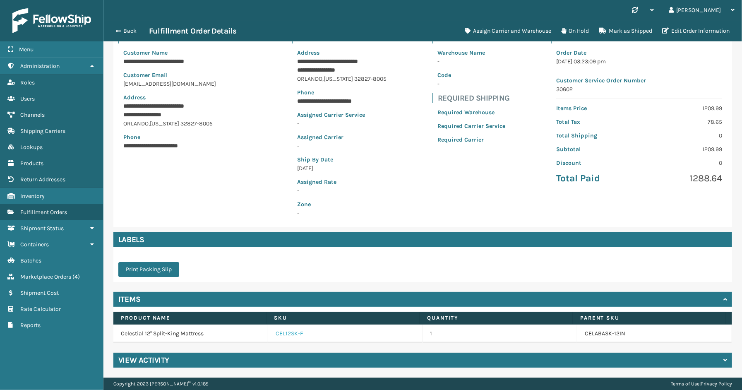 This screenshot has height=390, width=742. Describe the element at coordinates (626, 31) in the screenshot. I see `button: Mark as Shipped` at that location.